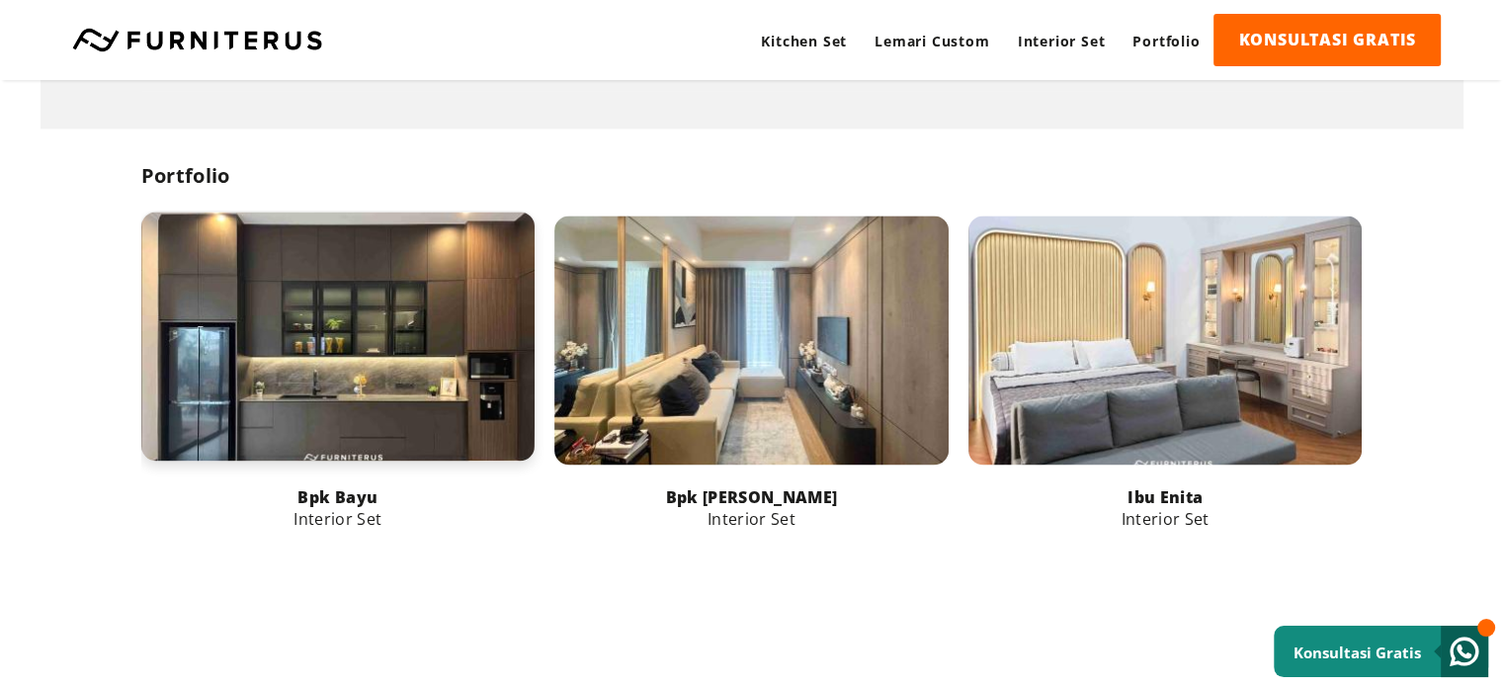 This screenshot has height=687, width=1503. I want to click on a: Kitchen Set, so click(804, 41).